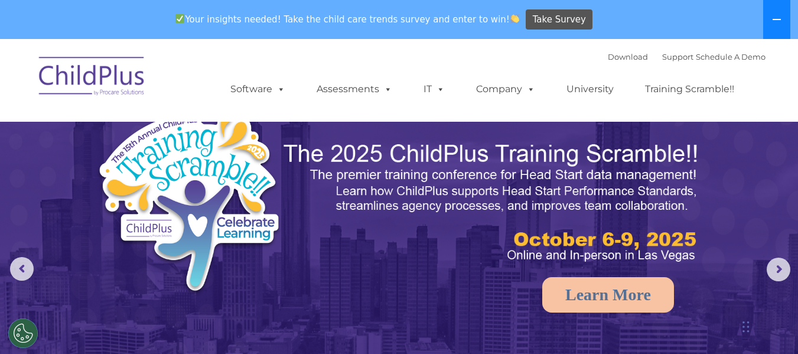 The image size is (798, 354). I want to click on a: Company, so click(506, 89).